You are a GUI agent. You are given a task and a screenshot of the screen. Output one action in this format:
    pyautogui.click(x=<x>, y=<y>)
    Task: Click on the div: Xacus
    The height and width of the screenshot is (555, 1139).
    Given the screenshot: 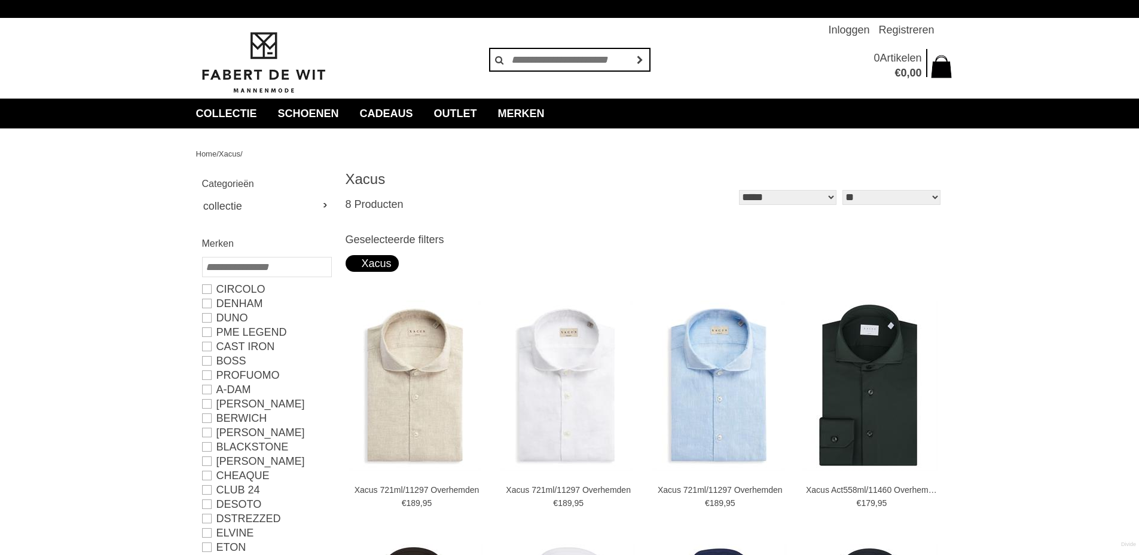 What is the action you would take?
    pyautogui.click(x=372, y=264)
    